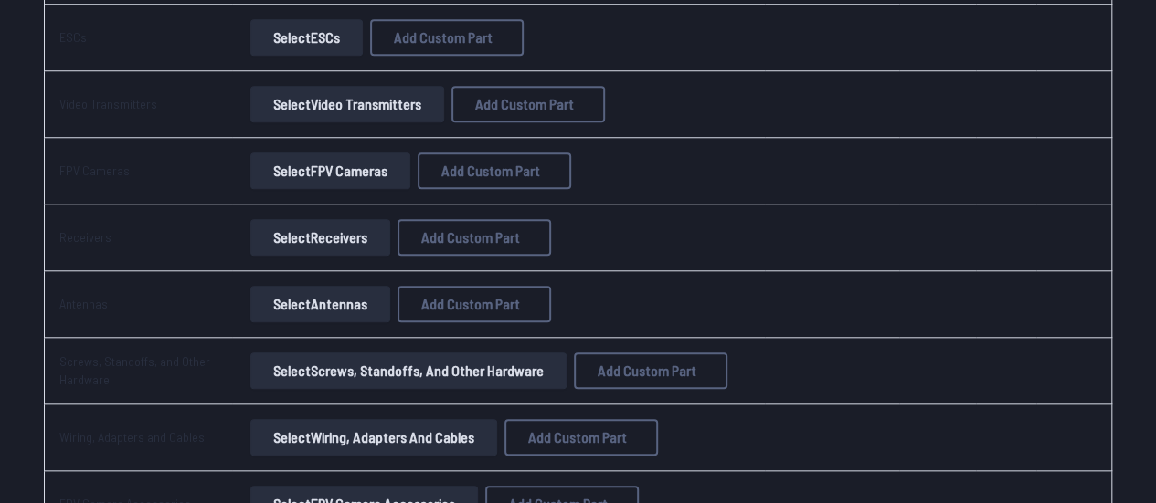  I want to click on a: SelectScrews, Standoffs, and Other Hardware, so click(408, 371).